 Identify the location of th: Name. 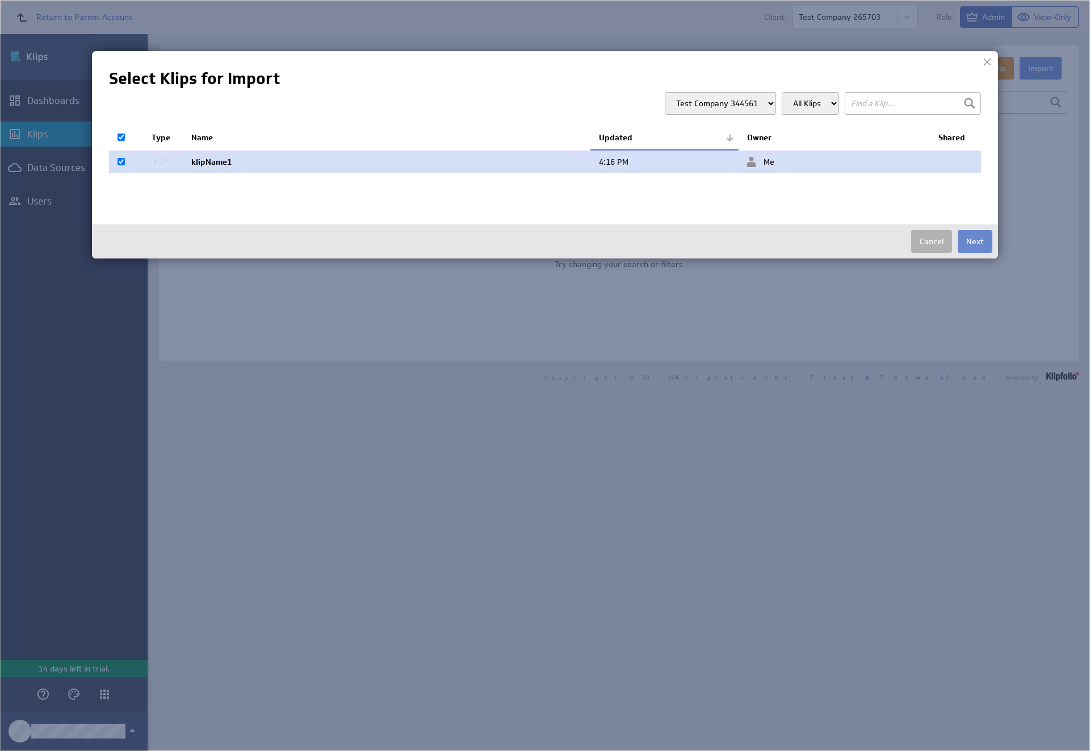
(387, 138).